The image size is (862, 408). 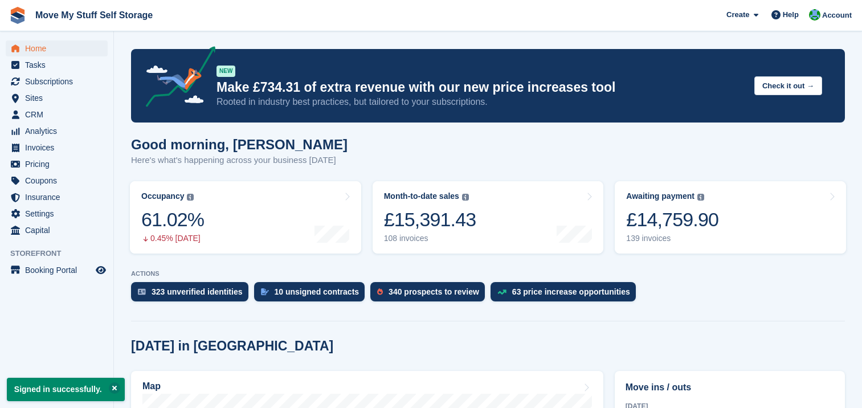 I want to click on p: ACTIONS, so click(x=488, y=274).